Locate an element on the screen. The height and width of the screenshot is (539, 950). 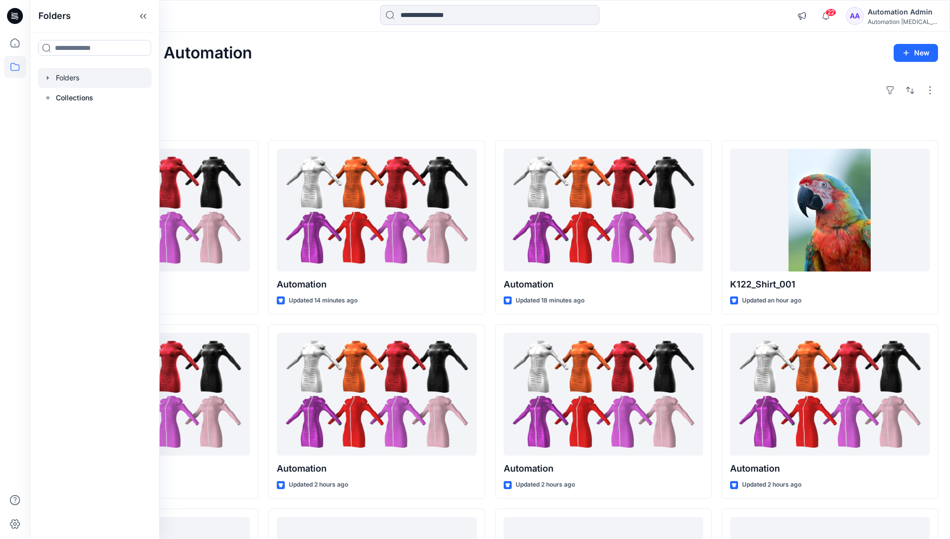
p: K122_Shirt_001 is located at coordinates (830, 284).